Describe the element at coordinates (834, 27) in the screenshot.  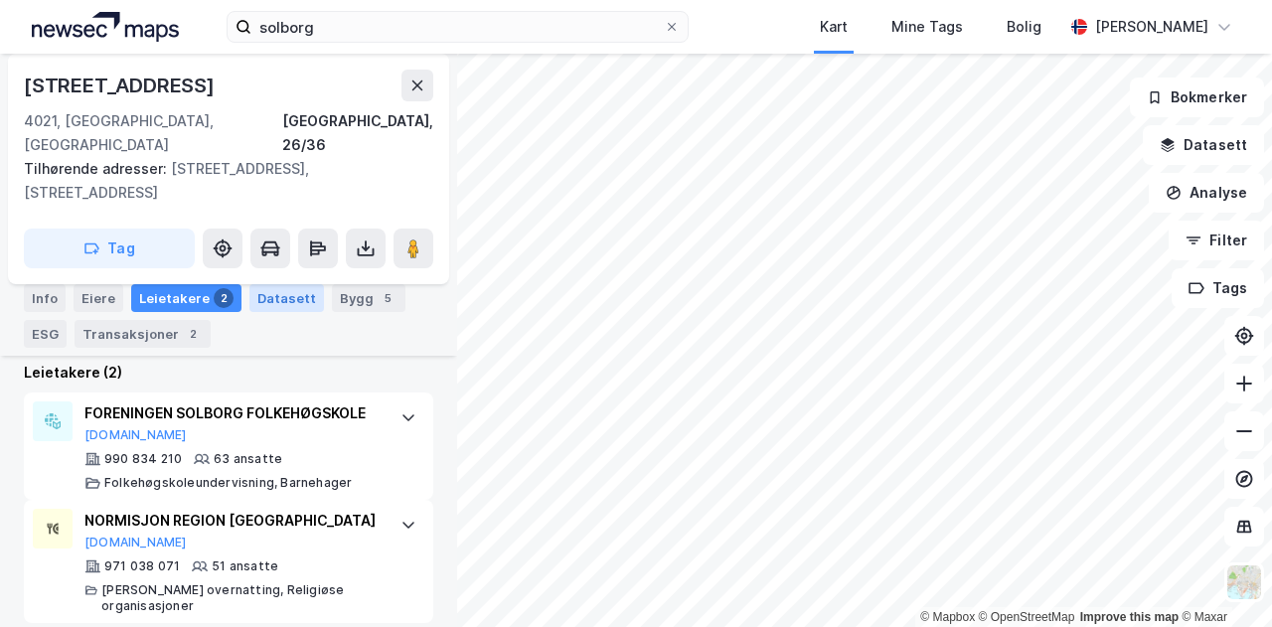
I see `div: Kart` at that location.